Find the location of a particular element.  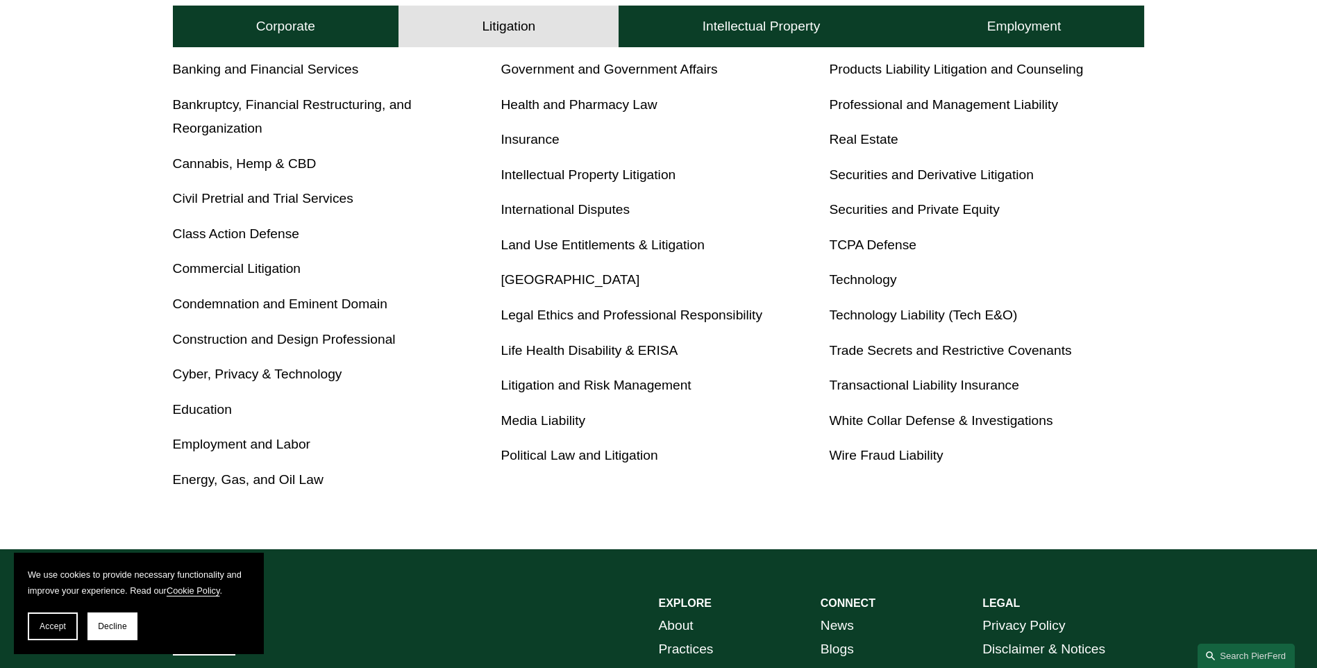

button: Decline is located at coordinates (112, 626).